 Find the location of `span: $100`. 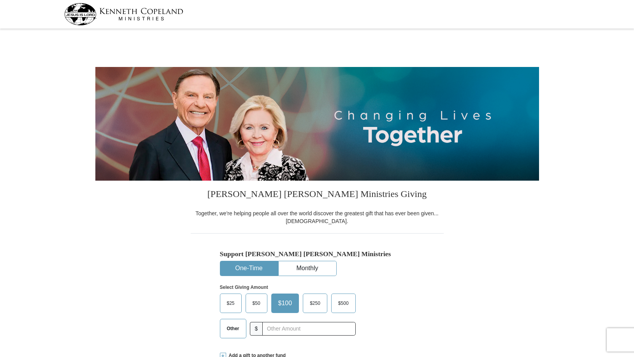

span: $100 is located at coordinates (285, 303).